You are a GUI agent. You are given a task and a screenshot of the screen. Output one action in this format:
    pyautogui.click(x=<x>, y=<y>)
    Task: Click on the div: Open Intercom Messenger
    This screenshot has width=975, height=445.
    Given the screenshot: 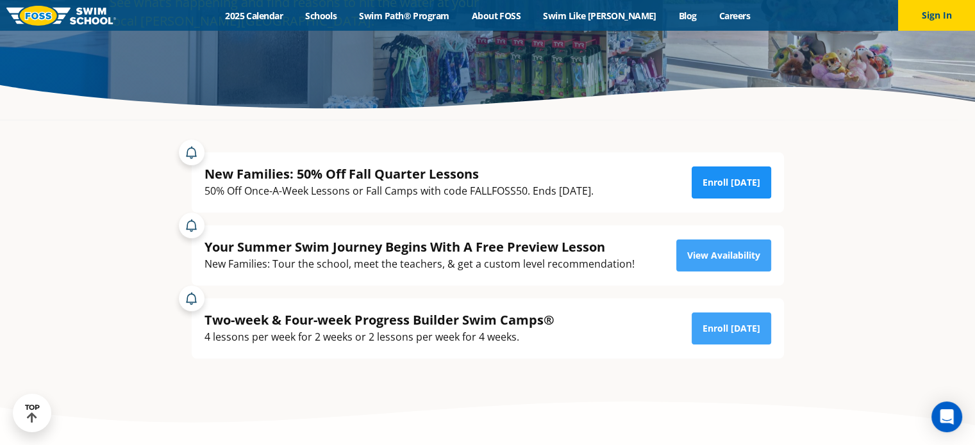 What is the action you would take?
    pyautogui.click(x=947, y=417)
    